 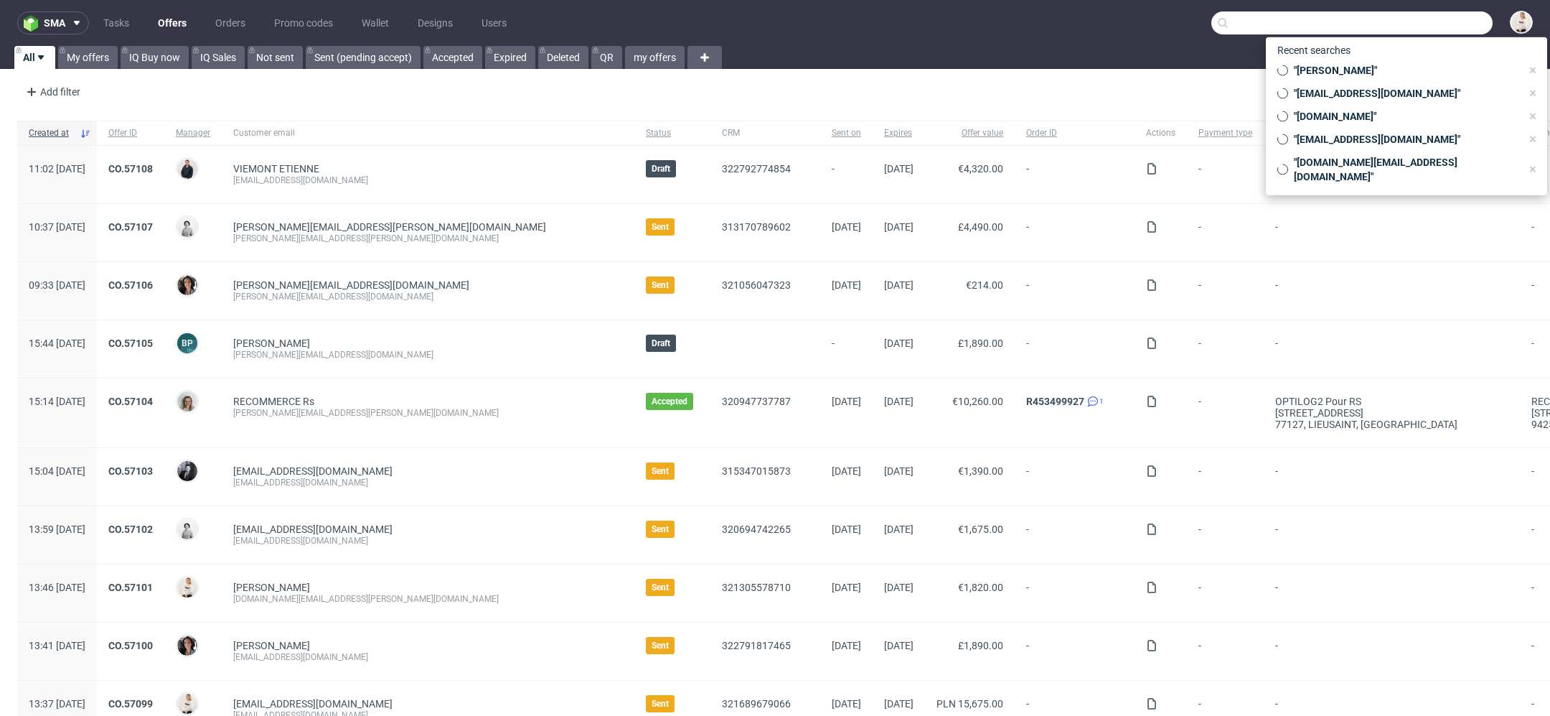 I want to click on a: 321056047323, so click(x=757, y=285).